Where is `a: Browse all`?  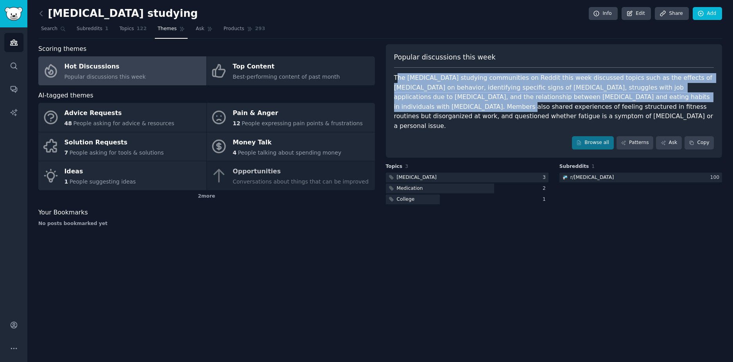 a: Browse all is located at coordinates (593, 143).